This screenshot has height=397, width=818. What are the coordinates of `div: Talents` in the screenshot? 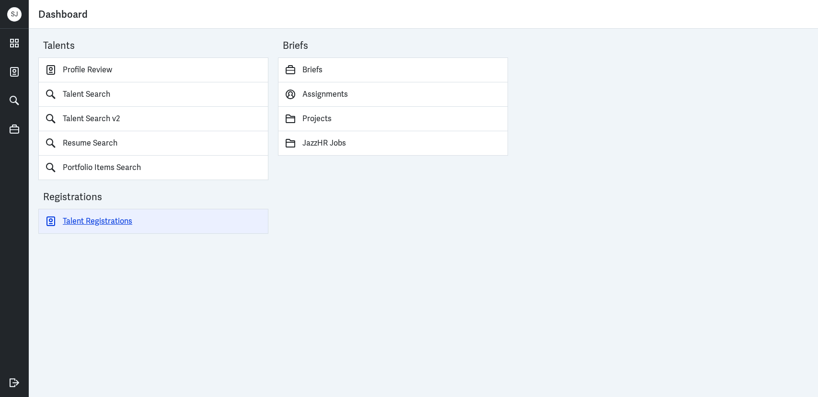 It's located at (156, 48).